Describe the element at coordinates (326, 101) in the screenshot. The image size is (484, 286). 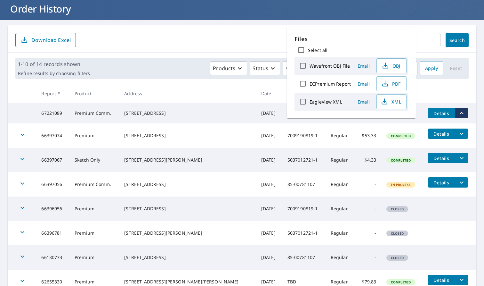
I see `label: EagleView XML` at that location.